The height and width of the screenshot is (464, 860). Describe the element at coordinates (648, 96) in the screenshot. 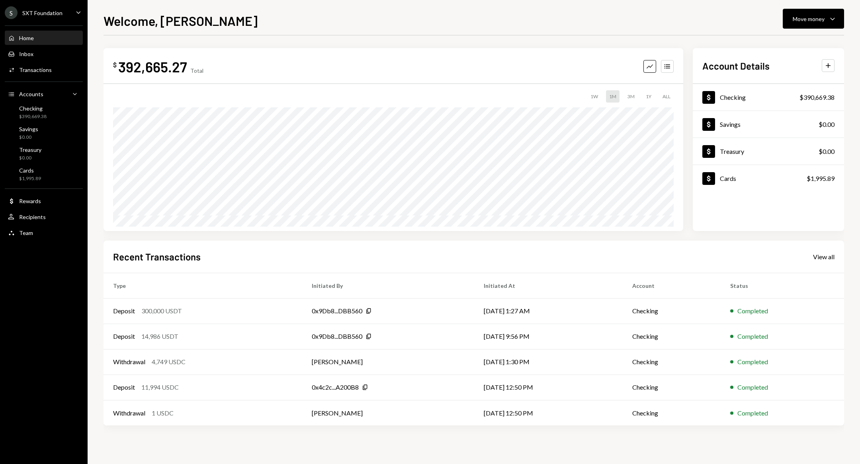

I see `div: 1Y` at that location.